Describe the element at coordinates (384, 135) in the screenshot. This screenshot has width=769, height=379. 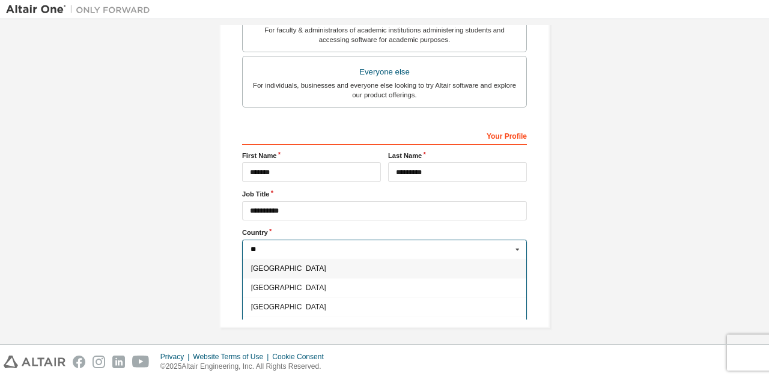
I see `div: Your Profile` at that location.